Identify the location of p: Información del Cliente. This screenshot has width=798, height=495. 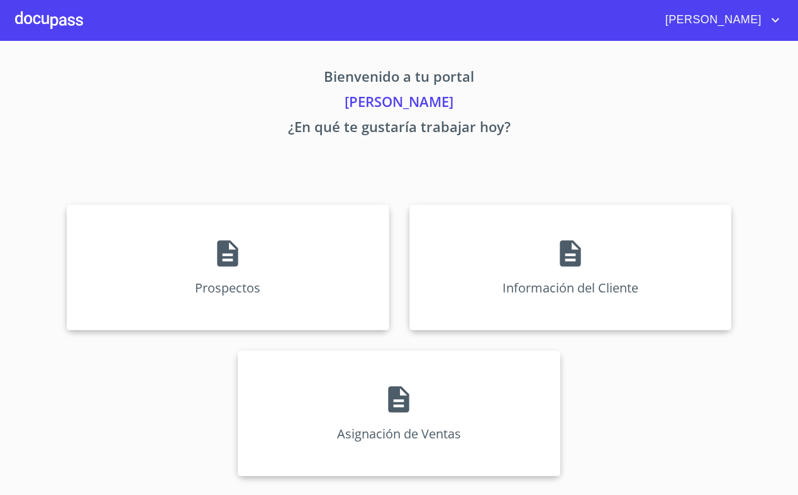
(570, 287).